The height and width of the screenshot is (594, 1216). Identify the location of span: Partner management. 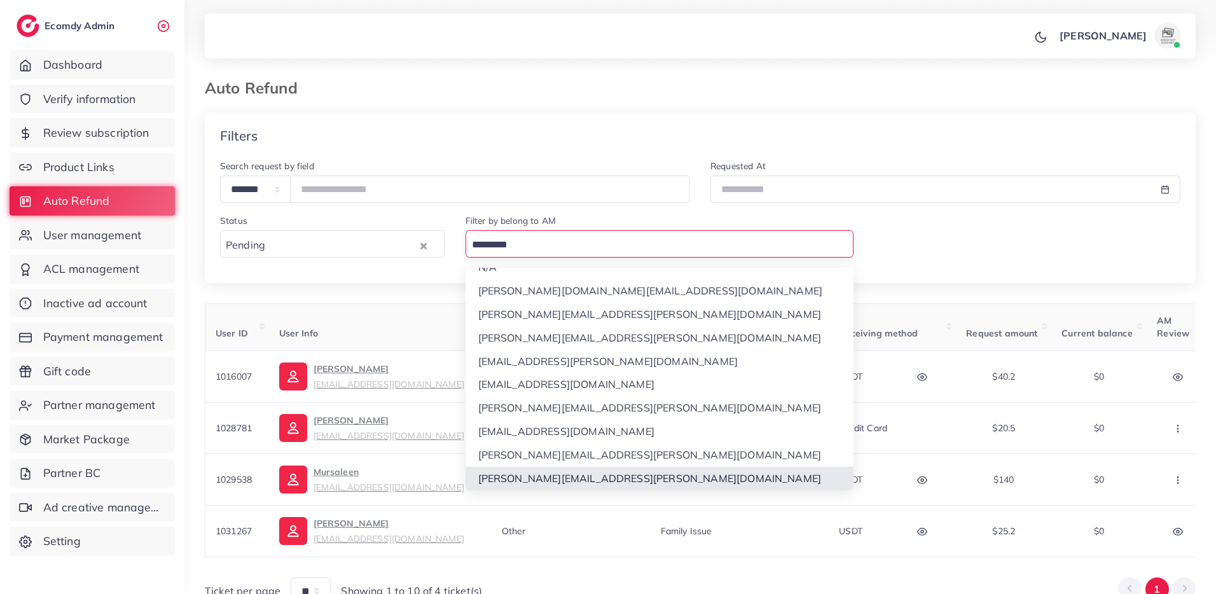
(99, 405).